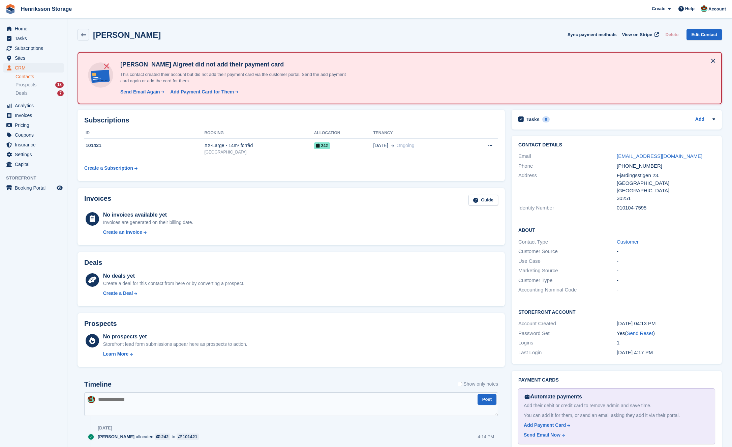 The image size is (732, 447). Describe the element at coordinates (717, 9) in the screenshot. I see `span: Account` at that location.